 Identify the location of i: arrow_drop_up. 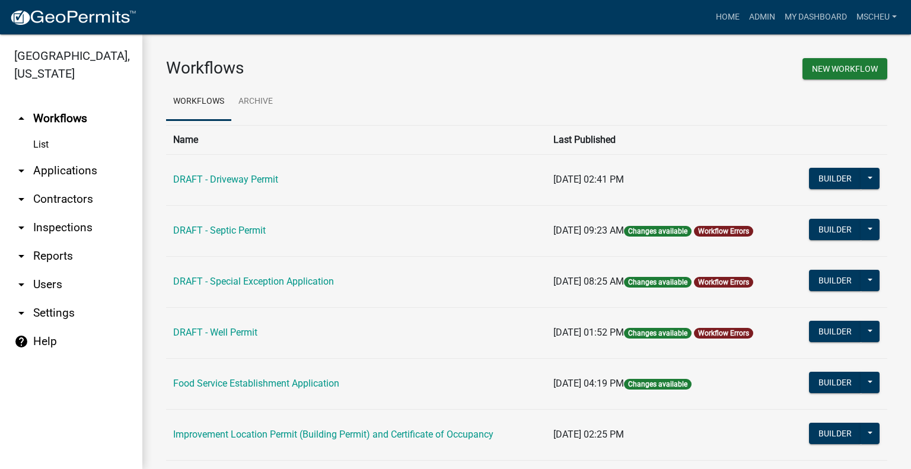
(21, 119).